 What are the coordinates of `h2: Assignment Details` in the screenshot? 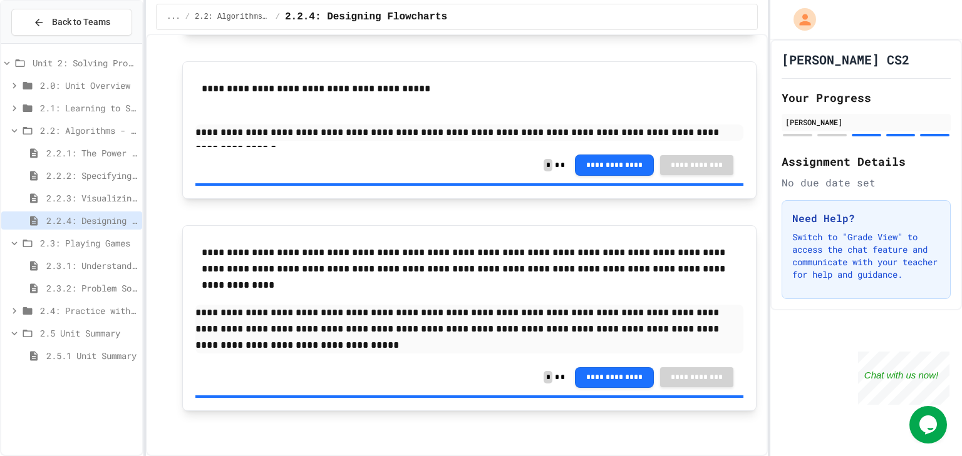 It's located at (866, 162).